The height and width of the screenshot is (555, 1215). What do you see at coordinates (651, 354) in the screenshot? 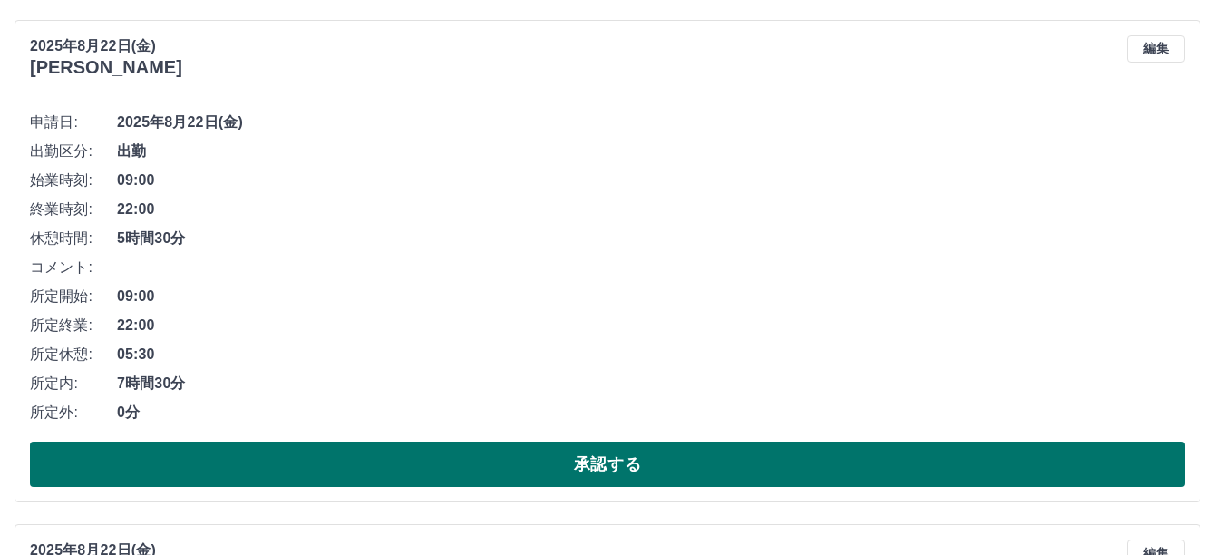
I see `span: 05:30` at bounding box center [651, 354].